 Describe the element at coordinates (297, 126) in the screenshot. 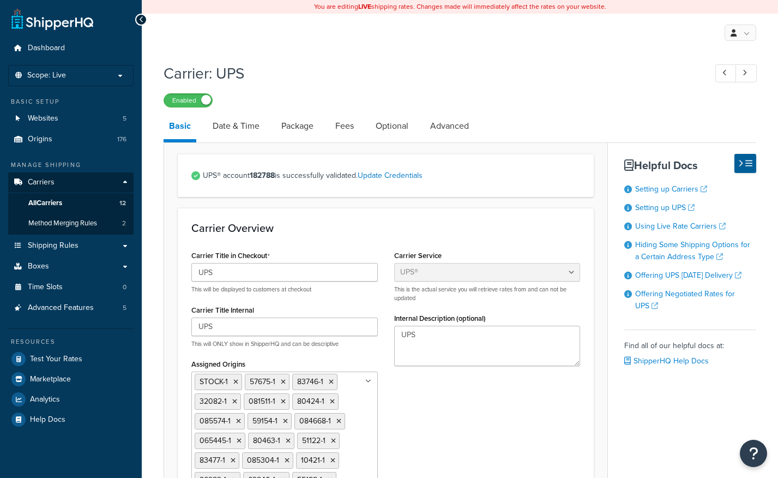

I see `a: Package` at that location.